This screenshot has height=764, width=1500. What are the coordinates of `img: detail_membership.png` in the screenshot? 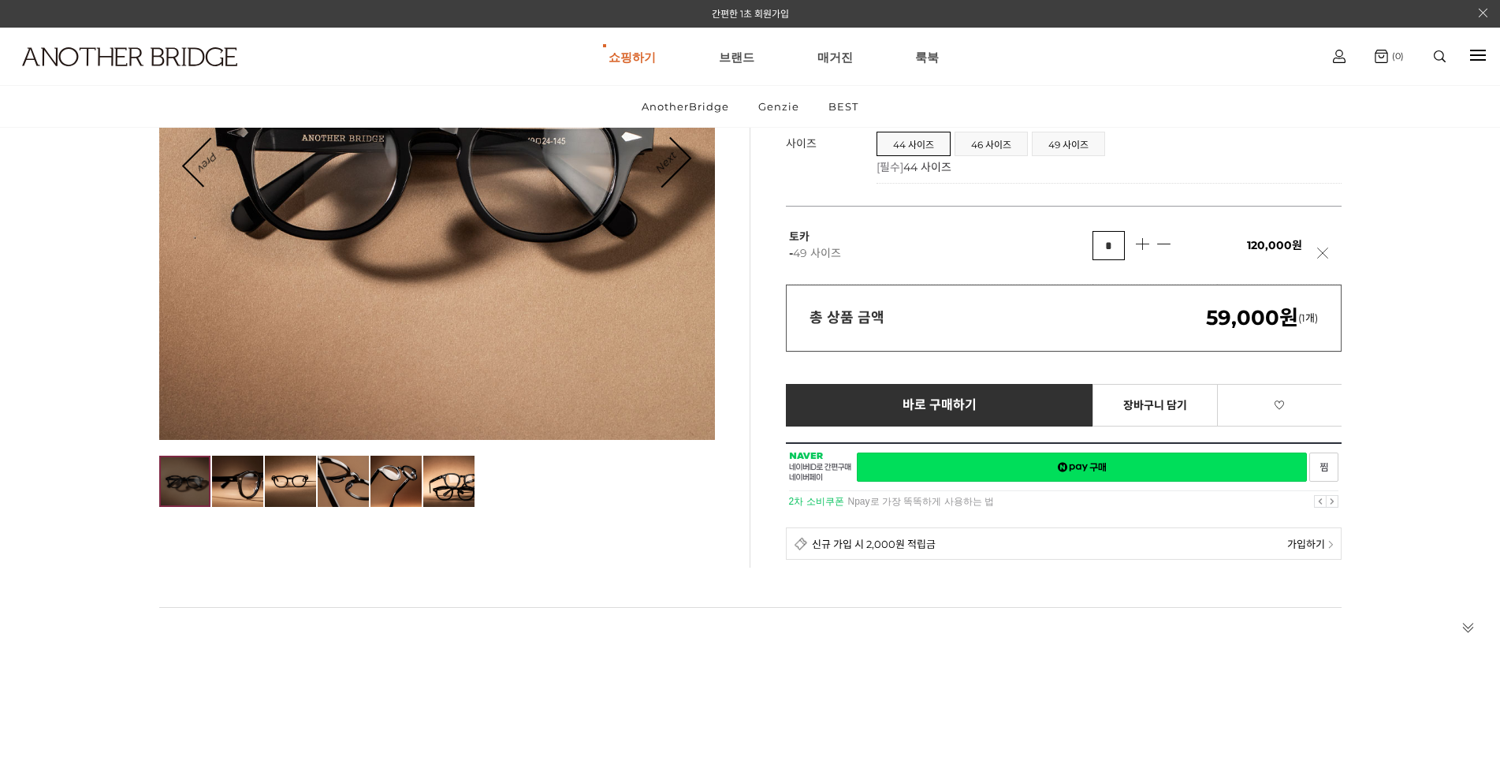 It's located at (801, 543).